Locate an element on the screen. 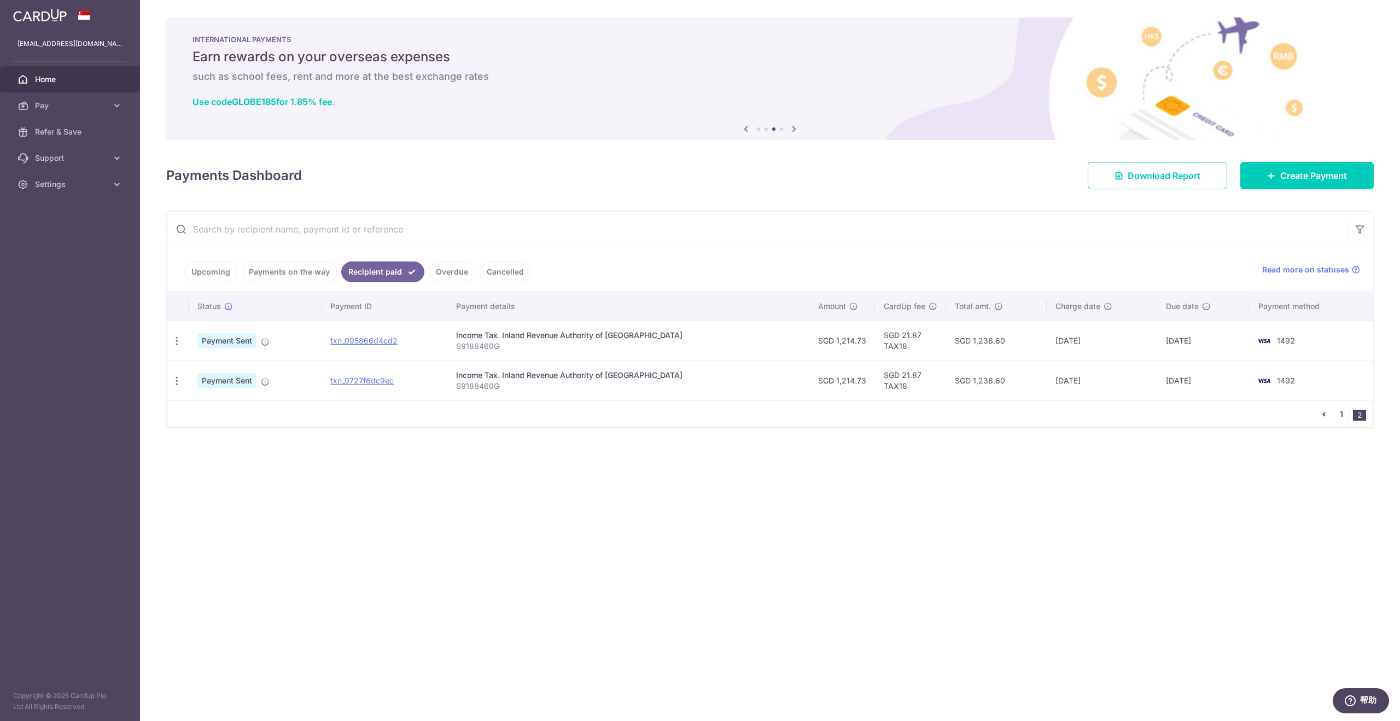  span: Read more on statuses is located at coordinates (1305, 270).